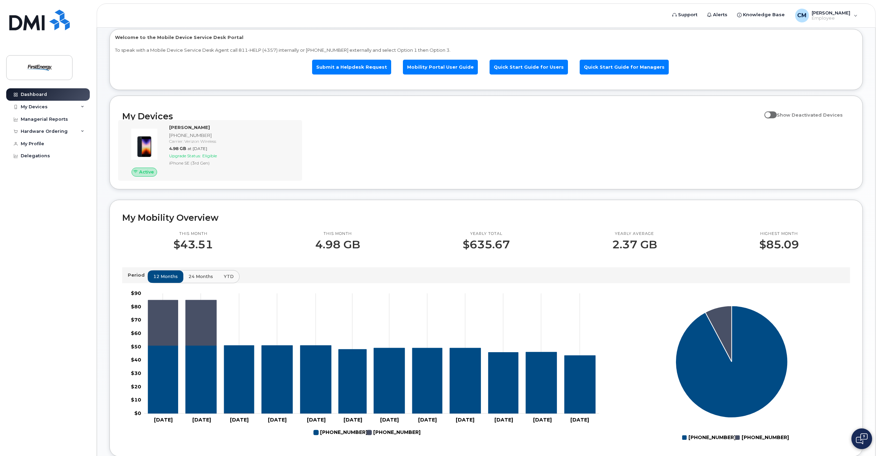 This screenshot has height=456, width=879. Describe the element at coordinates (634, 234) in the screenshot. I see `p: Yearly average` at that location.